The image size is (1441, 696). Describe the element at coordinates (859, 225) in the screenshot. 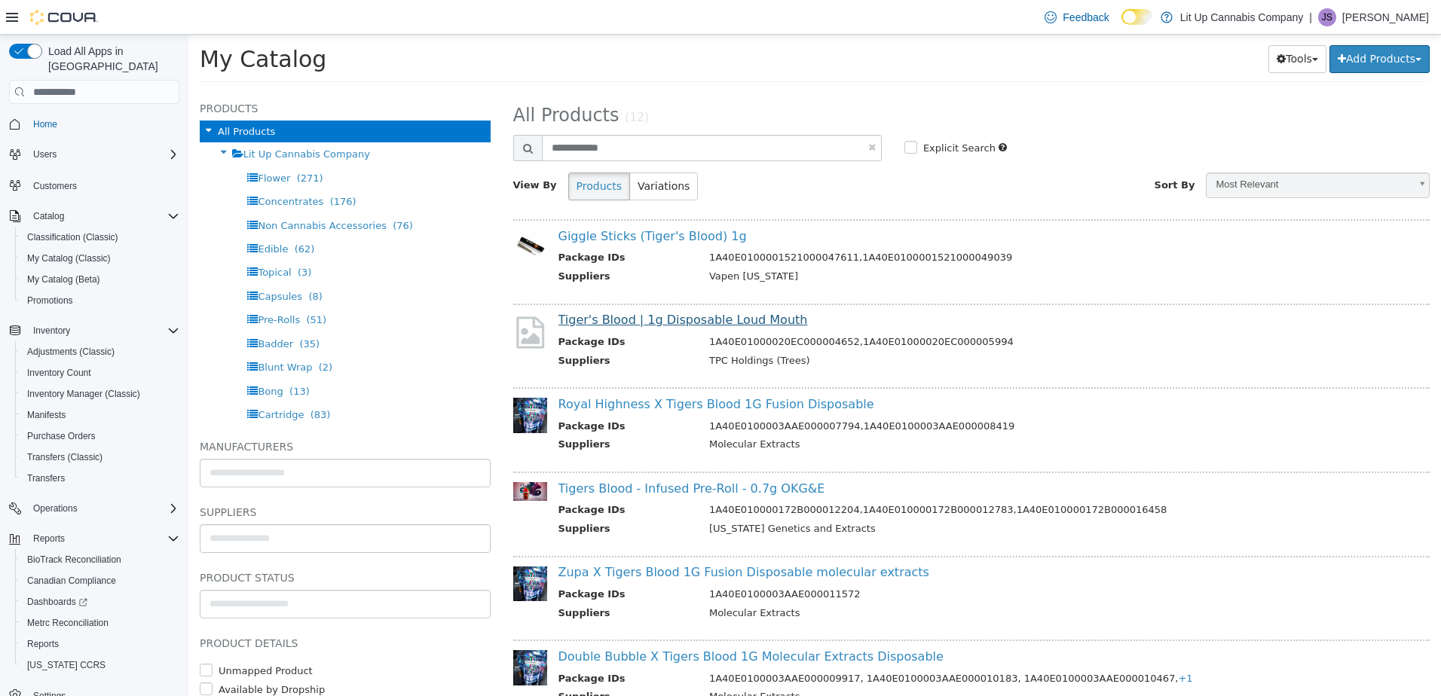

I see `td: 1A40E0100001521000047611,1A40E0100001521000049039` at that location.